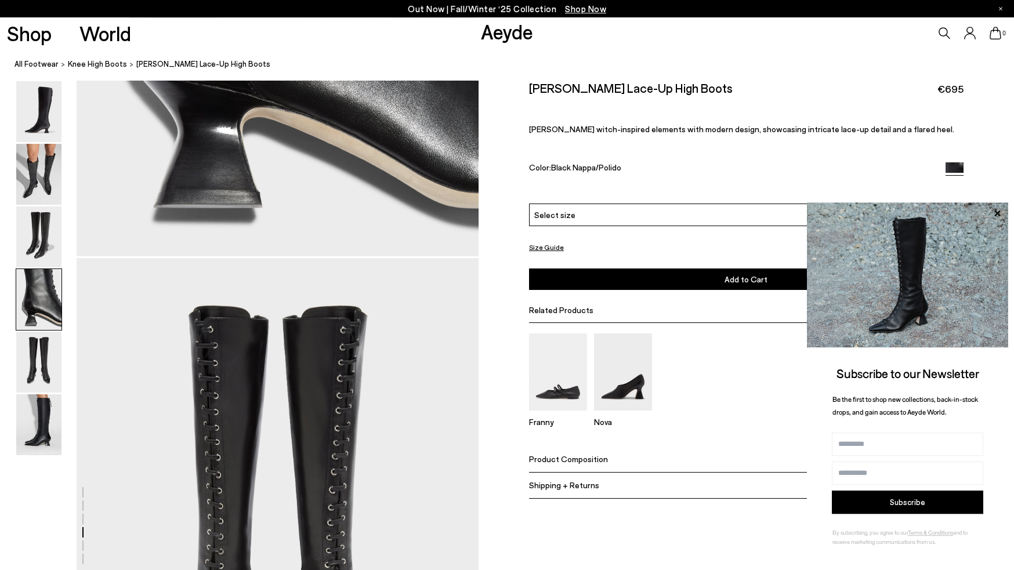 Image resolution: width=1014 pixels, height=570 pixels. I want to click on a: Nova Regal Pumps Nova, so click(623, 415).